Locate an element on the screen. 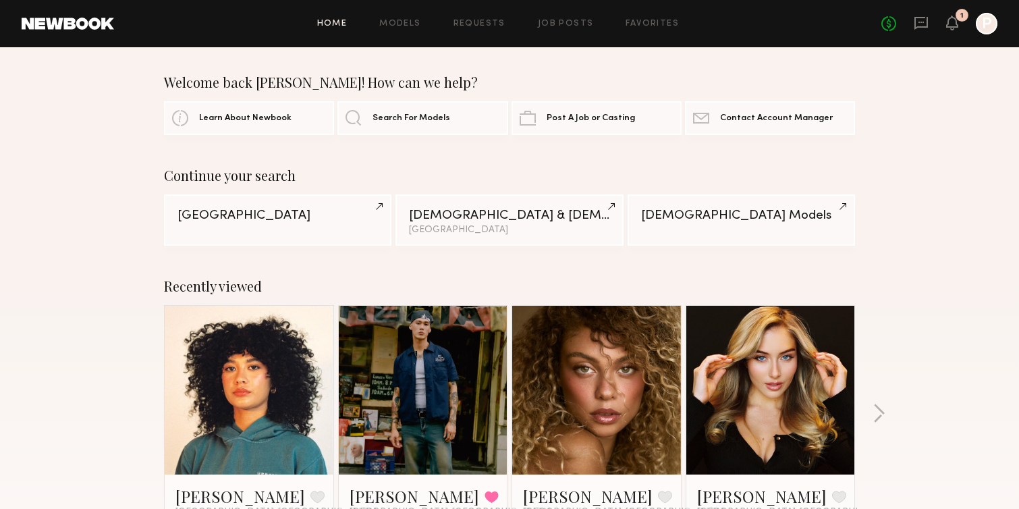 The image size is (1019, 509). div: 1 is located at coordinates (962, 16).